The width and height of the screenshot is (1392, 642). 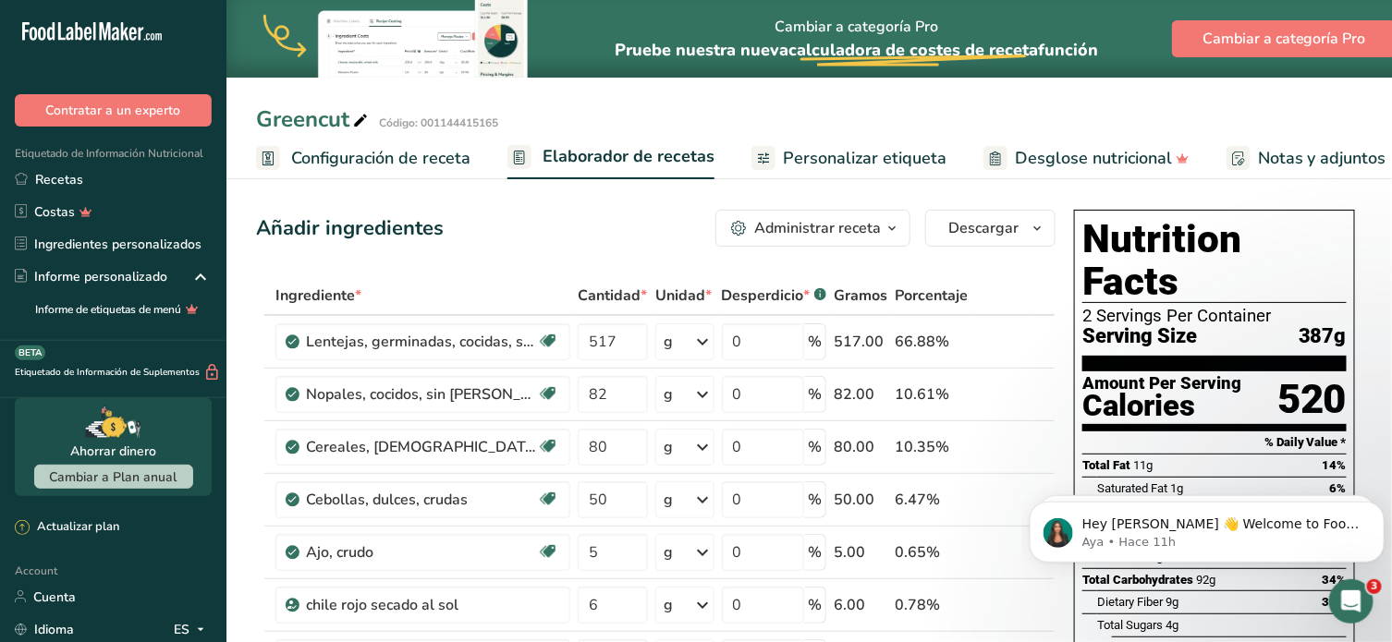 What do you see at coordinates (30, 353) in the screenshot?
I see `div: BETA` at bounding box center [30, 353].